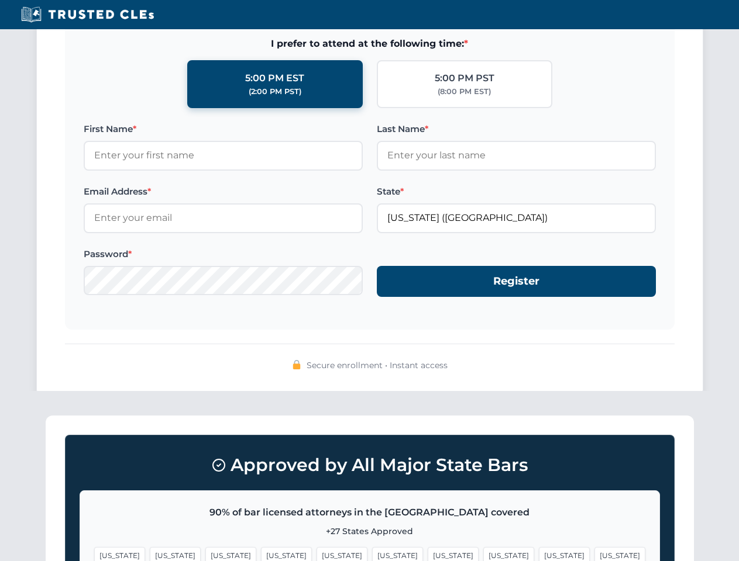 Image resolution: width=739 pixels, height=561 pixels. Describe the element at coordinates (516, 281) in the screenshot. I see `button: Register` at that location.